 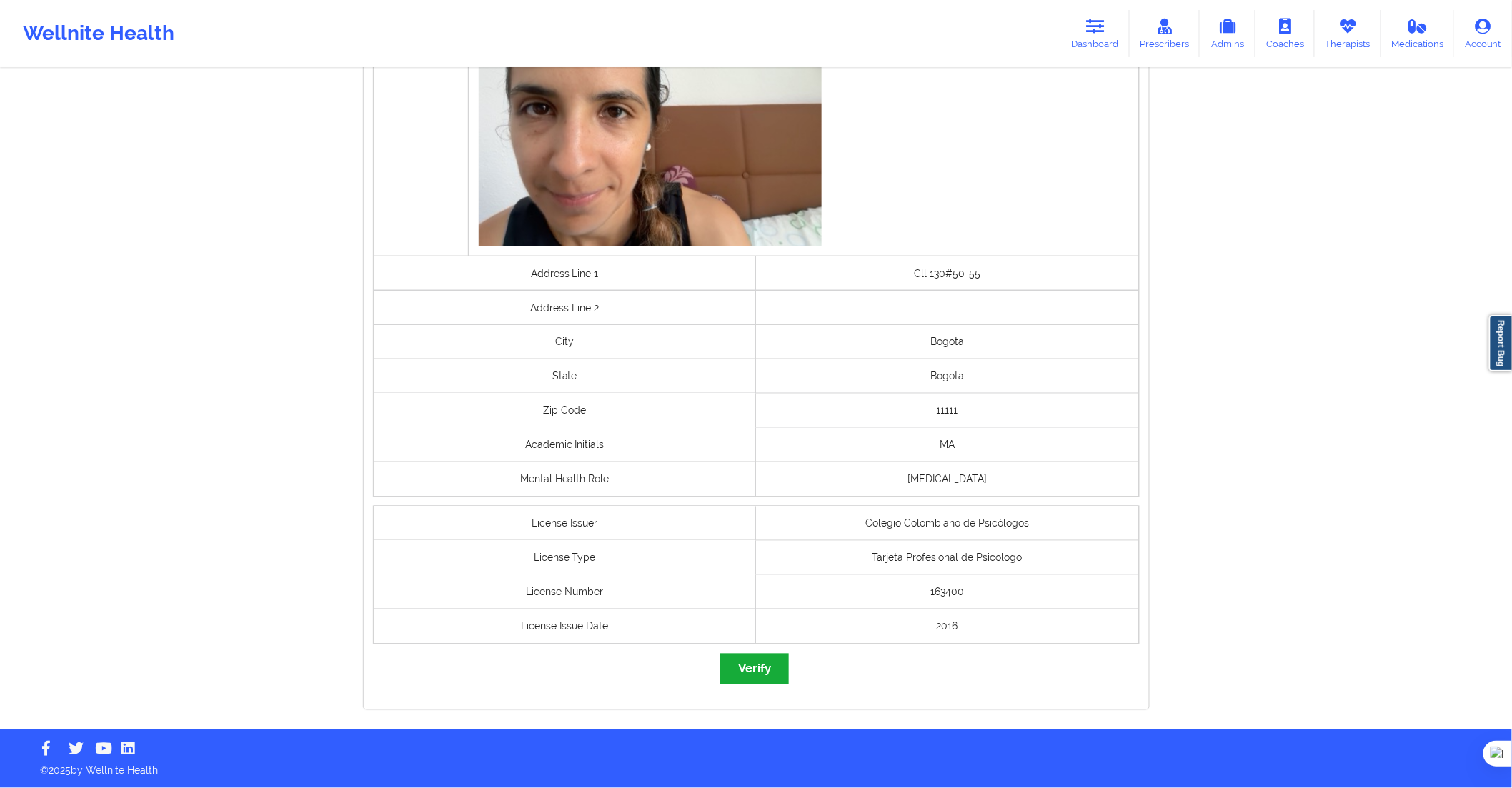 I want to click on a: Prescribers, so click(x=1165, y=34).